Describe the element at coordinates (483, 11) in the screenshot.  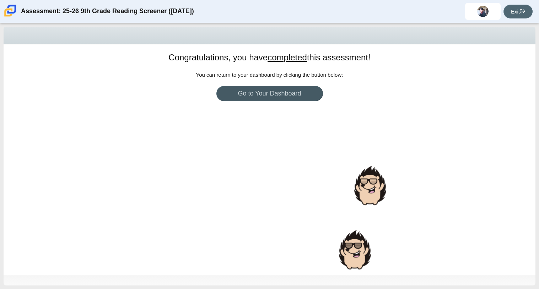
I see `img: adrian.lopez.xTsB7P` at that location.